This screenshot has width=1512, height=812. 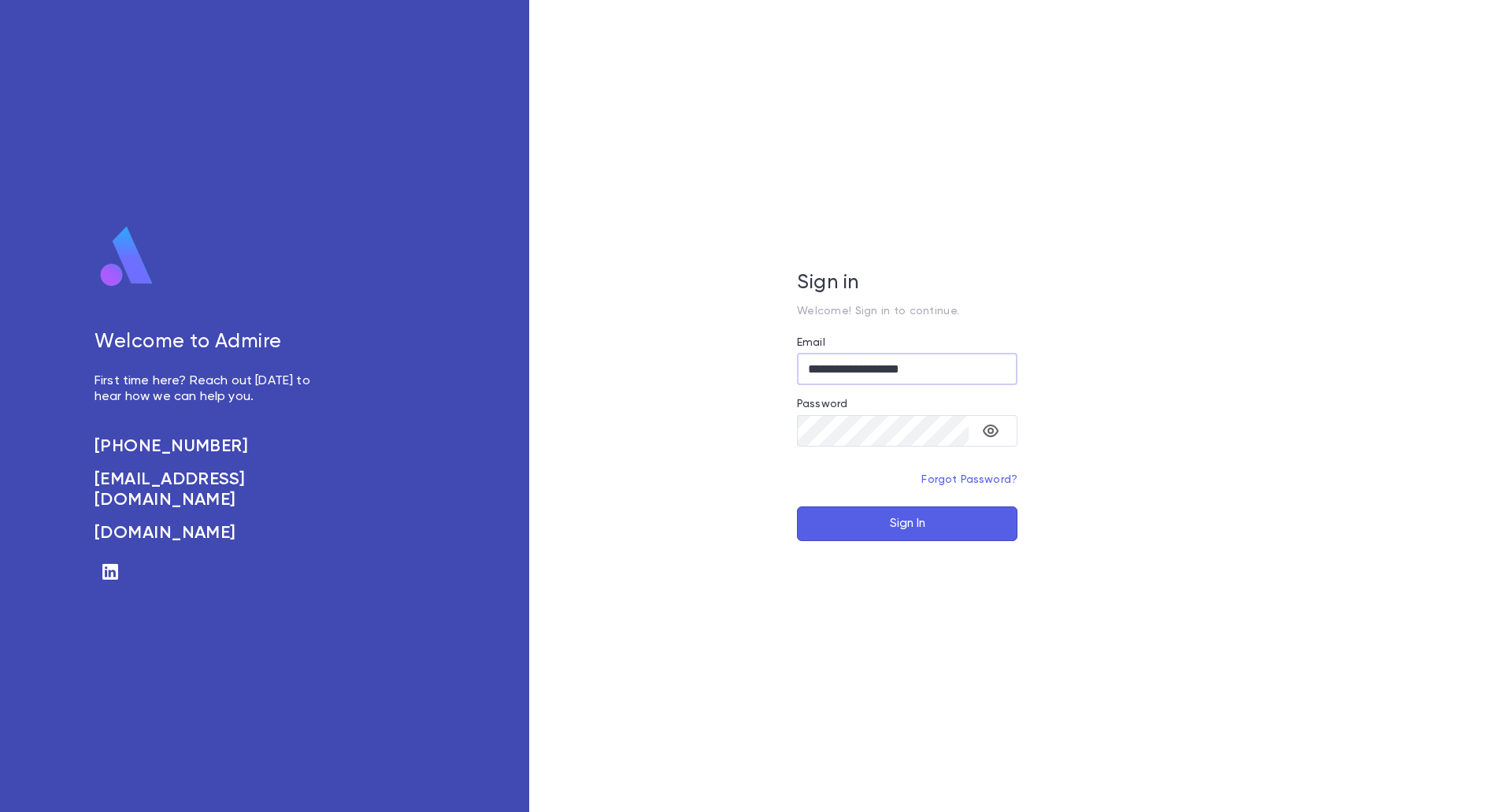 I want to click on label: Email, so click(x=812, y=343).